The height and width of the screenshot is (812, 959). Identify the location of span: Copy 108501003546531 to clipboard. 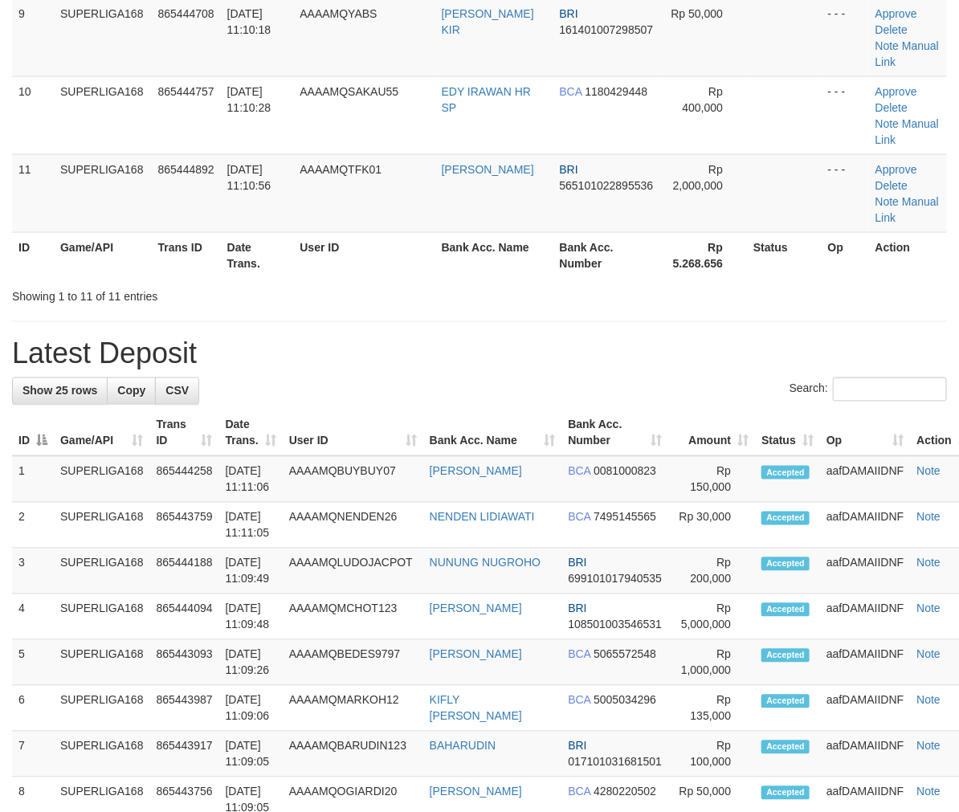
(615, 625).